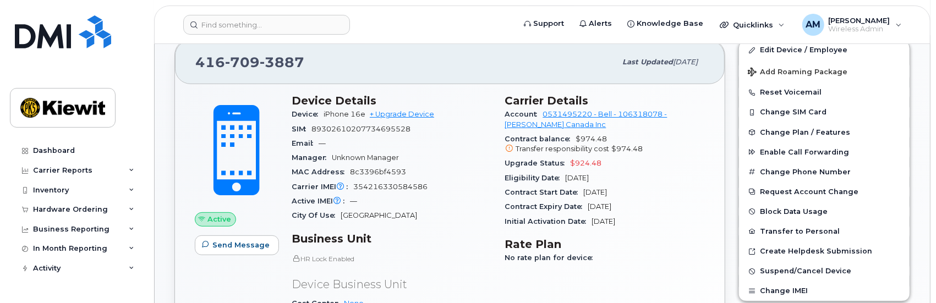 The width and height of the screenshot is (936, 303). Describe the element at coordinates (237, 245) in the screenshot. I see `button: Send Message` at that location.